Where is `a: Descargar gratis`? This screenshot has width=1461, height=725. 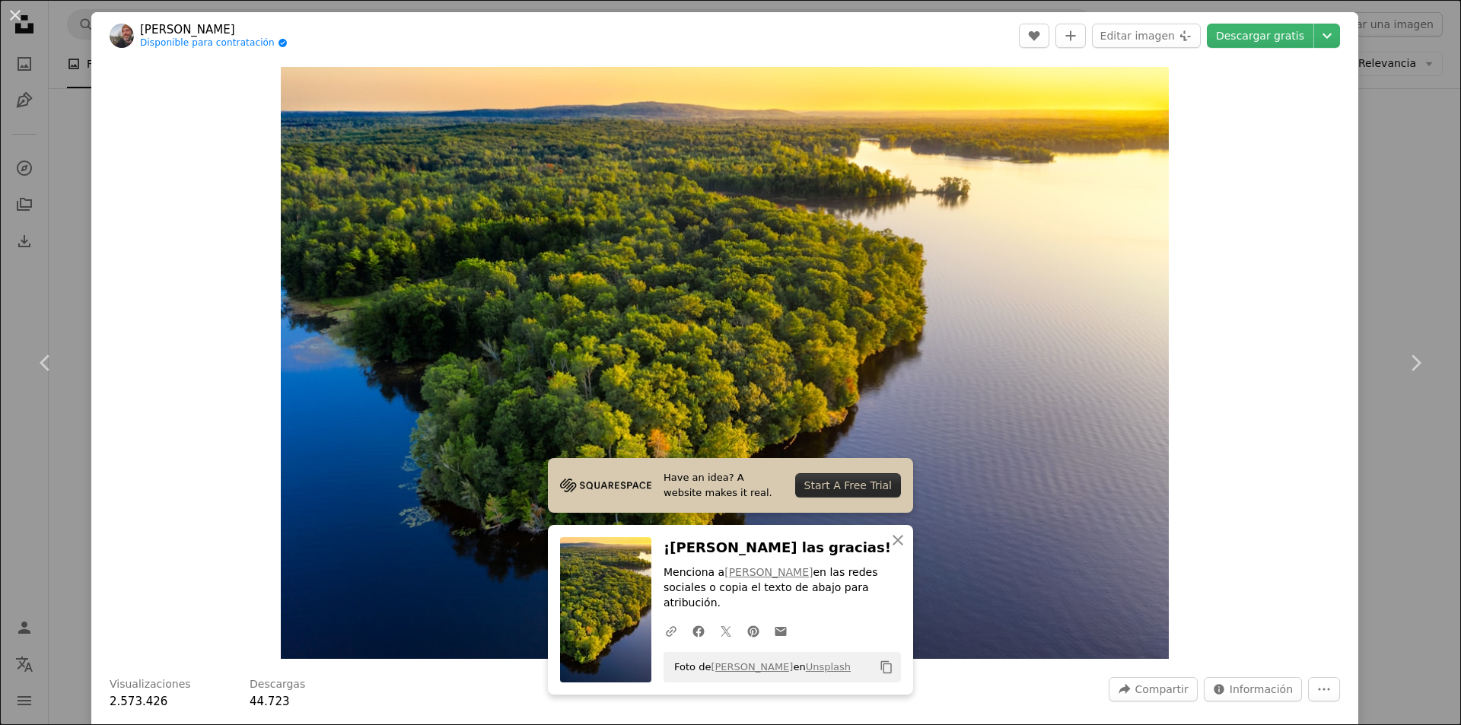
a: Descargar gratis is located at coordinates (1260, 36).